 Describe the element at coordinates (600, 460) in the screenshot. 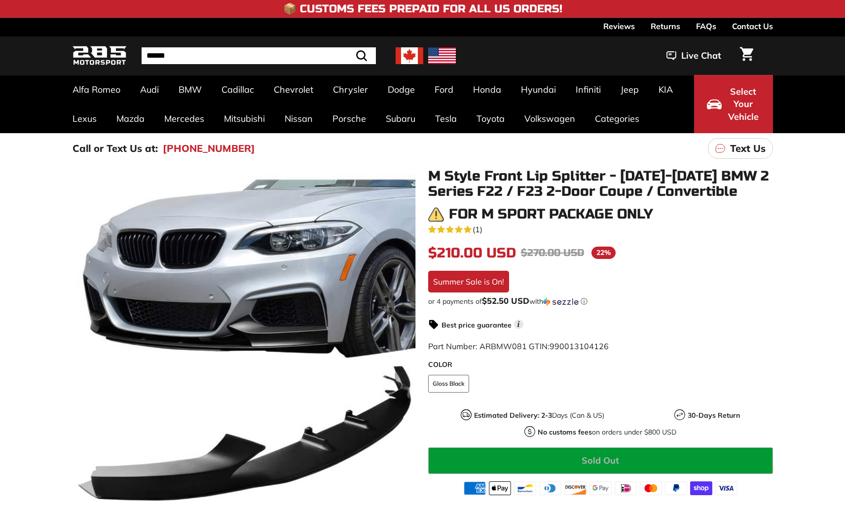

I see `span: Sold Out` at that location.